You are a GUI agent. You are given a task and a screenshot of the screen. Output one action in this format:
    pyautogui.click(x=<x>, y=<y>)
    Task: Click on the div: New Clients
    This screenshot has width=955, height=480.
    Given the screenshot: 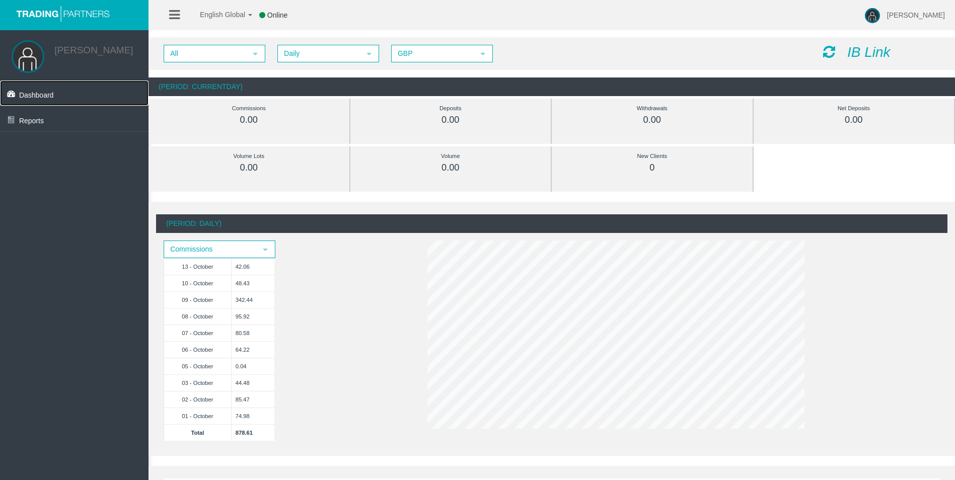 What is the action you would take?
    pyautogui.click(x=652, y=156)
    